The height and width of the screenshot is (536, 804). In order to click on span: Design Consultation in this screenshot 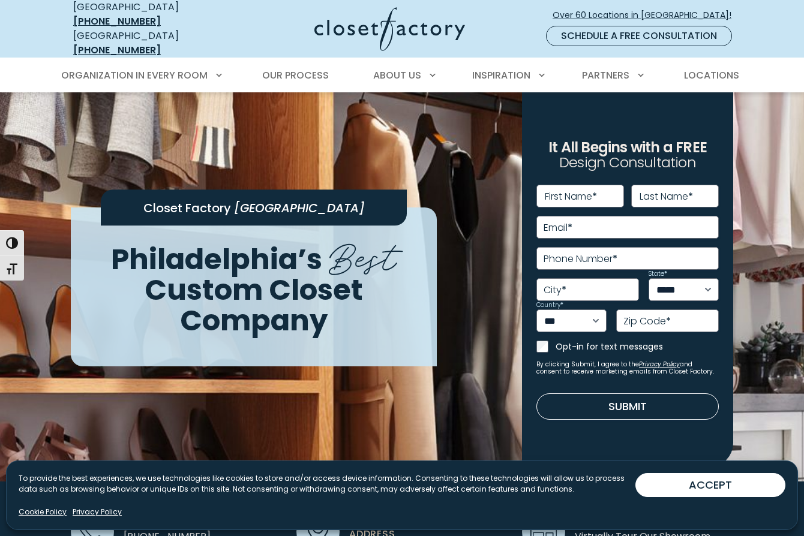, I will do `click(628, 163)`.